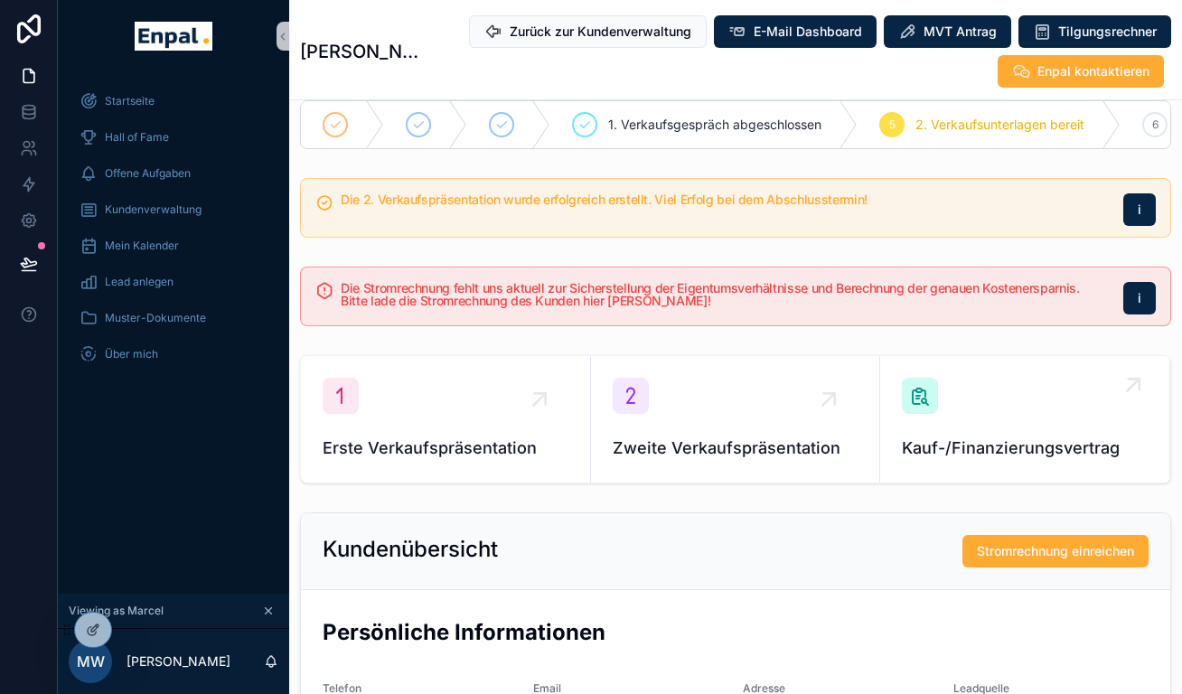  I want to click on a: Kauf-/Finanzierungsvertrag, so click(1025, 419).